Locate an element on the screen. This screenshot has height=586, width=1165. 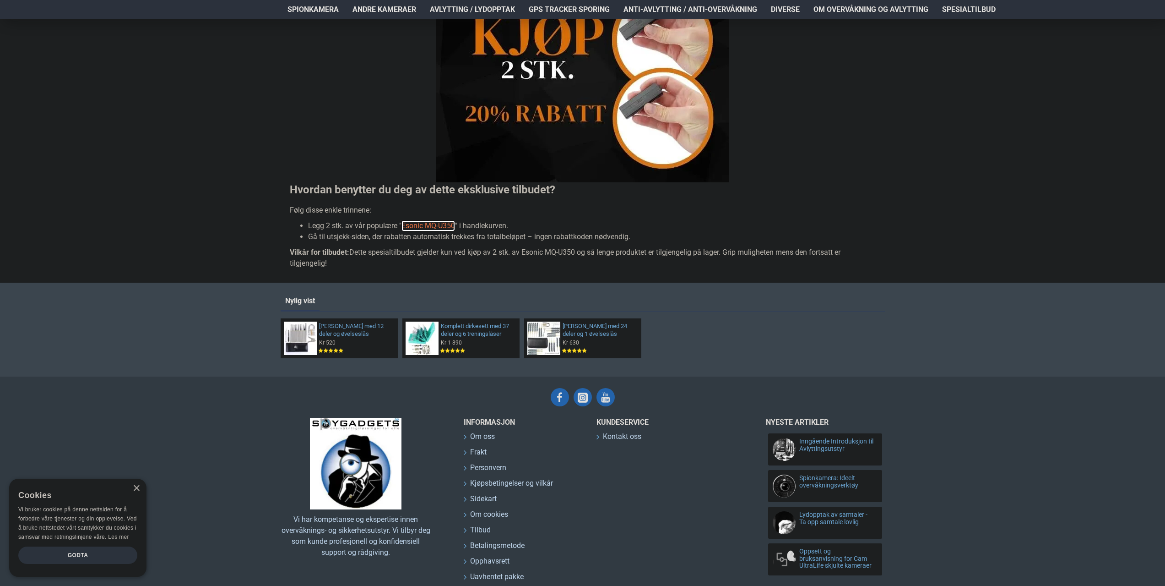
a: Tilbud is located at coordinates (477, 532).